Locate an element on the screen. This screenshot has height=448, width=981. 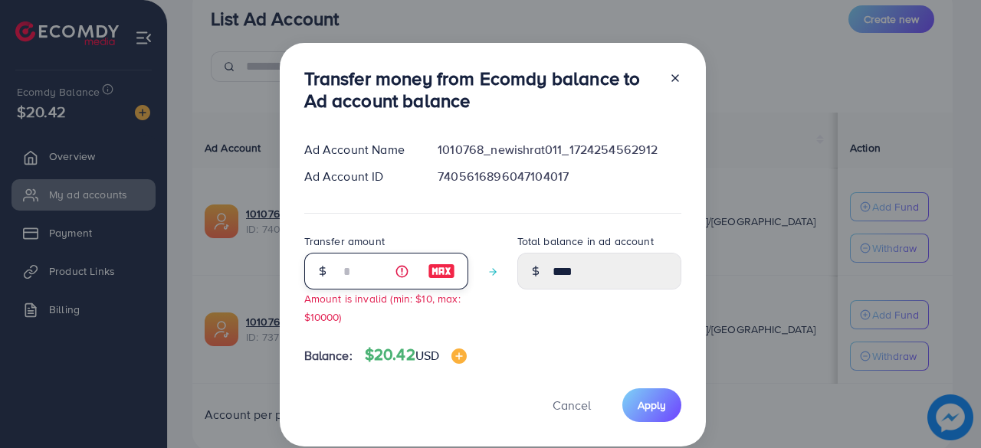
div: 7405616896047104017 is located at coordinates (559, 176).